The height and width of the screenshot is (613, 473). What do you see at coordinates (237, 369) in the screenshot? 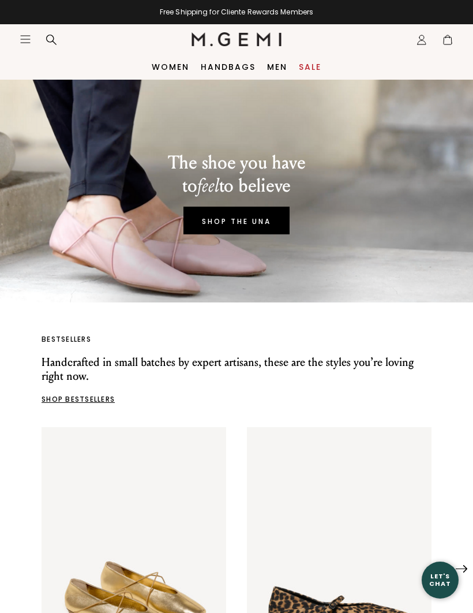
I see `p: Handcrafted in small batches by expert artisans, these are the styles you’re loving right now.` at bounding box center [237, 369].